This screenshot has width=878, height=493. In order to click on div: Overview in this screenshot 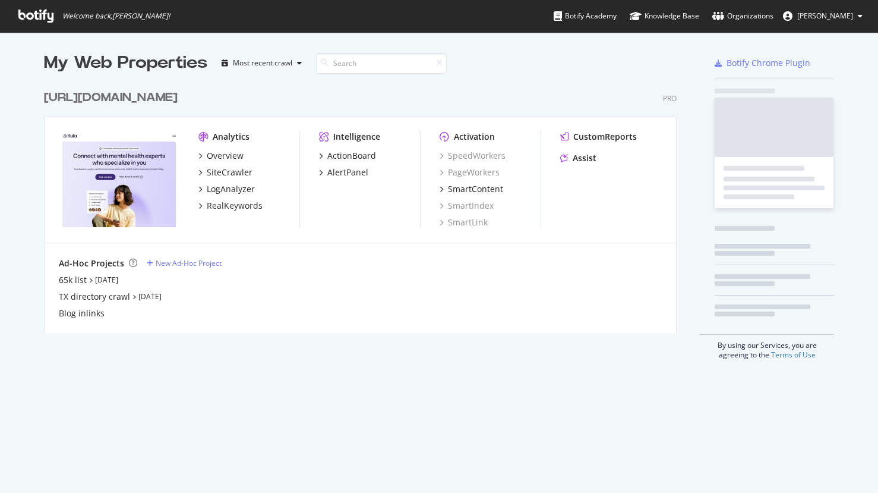, I will do `click(225, 156)`.